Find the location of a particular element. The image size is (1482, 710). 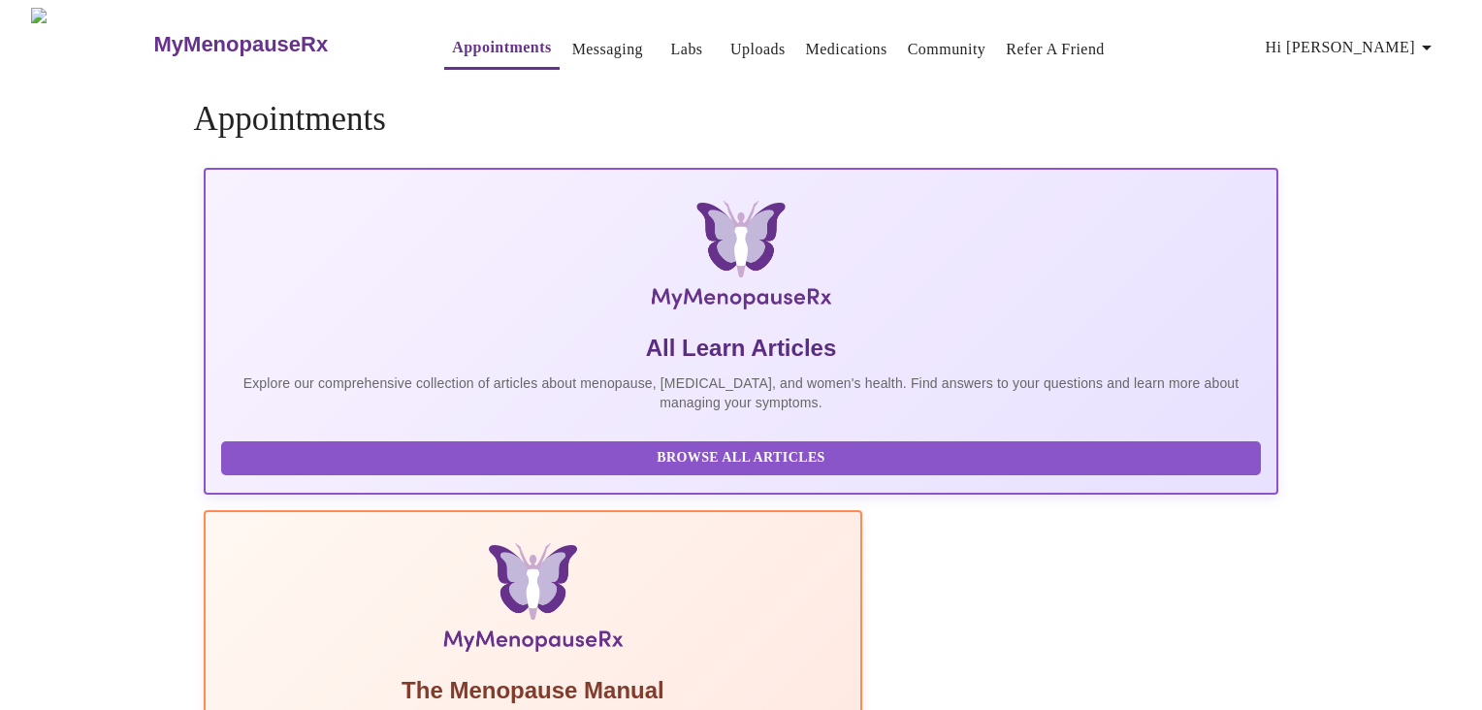

a: Uploads is located at coordinates (758, 49).